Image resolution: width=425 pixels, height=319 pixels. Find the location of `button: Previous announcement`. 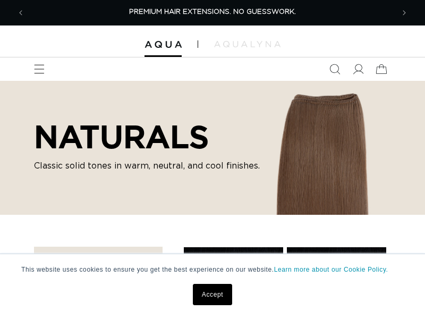

button: Previous announcement is located at coordinates (21, 13).